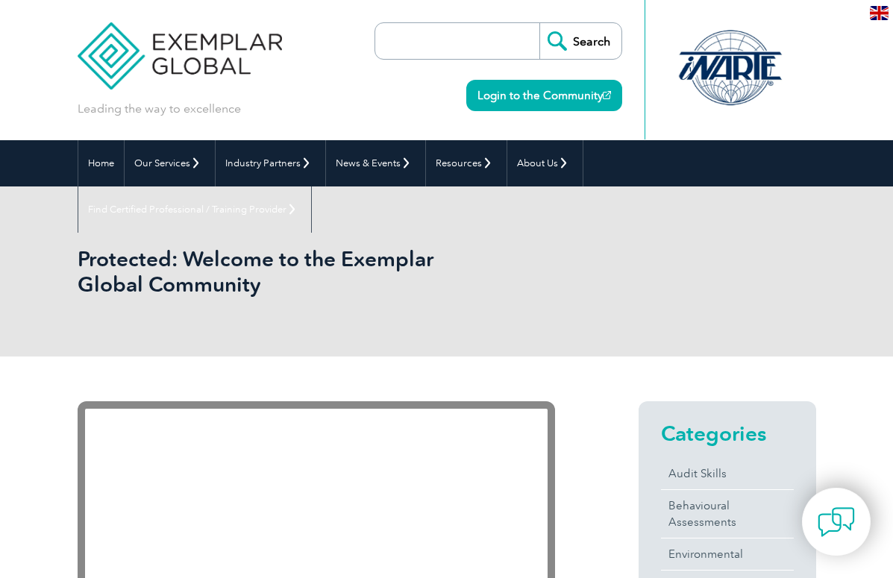  What do you see at coordinates (195, 210) in the screenshot?
I see `a: Find Certified Professional / Training Provider` at bounding box center [195, 210].